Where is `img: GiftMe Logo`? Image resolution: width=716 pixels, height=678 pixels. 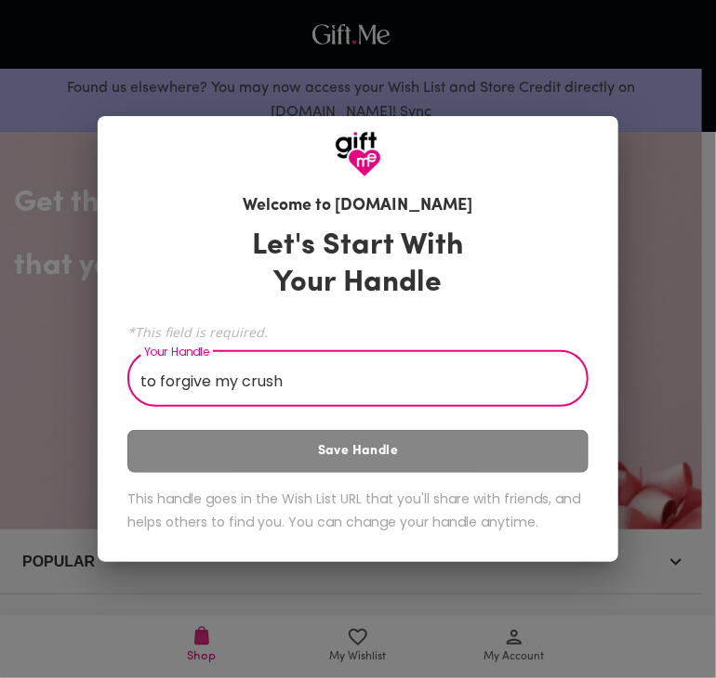 img: GiftMe Logo is located at coordinates (358, 154).